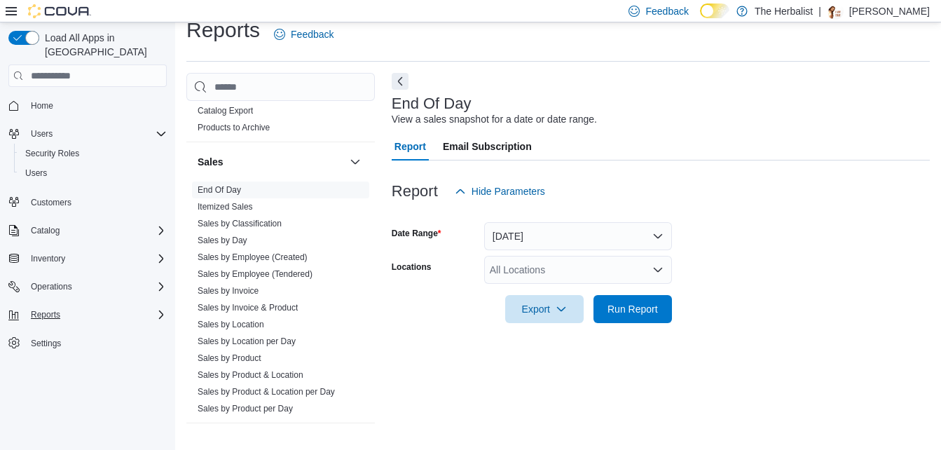 This screenshot has width=941, height=450. Describe the element at coordinates (400, 81) in the screenshot. I see `button: Next` at that location.